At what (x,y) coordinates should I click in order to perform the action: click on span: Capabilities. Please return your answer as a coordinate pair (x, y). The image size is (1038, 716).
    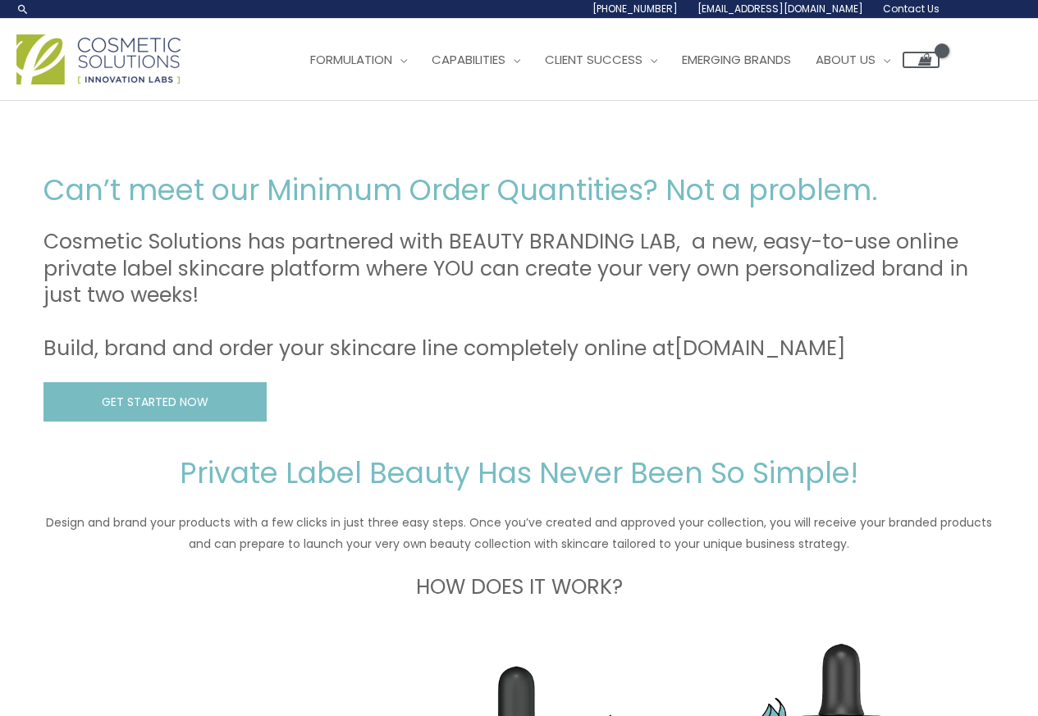
    Looking at the image, I should click on (468, 59).